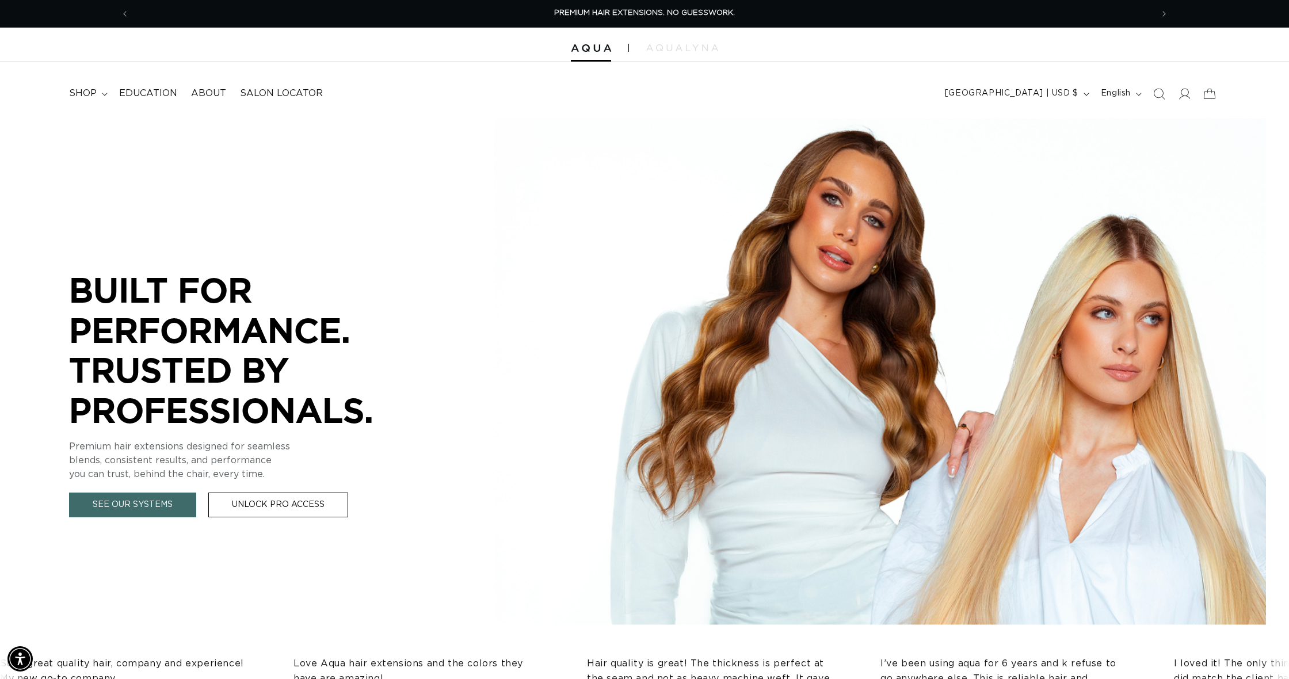  What do you see at coordinates (125, 14) in the screenshot?
I see `button: Previous announcement` at bounding box center [125, 14].